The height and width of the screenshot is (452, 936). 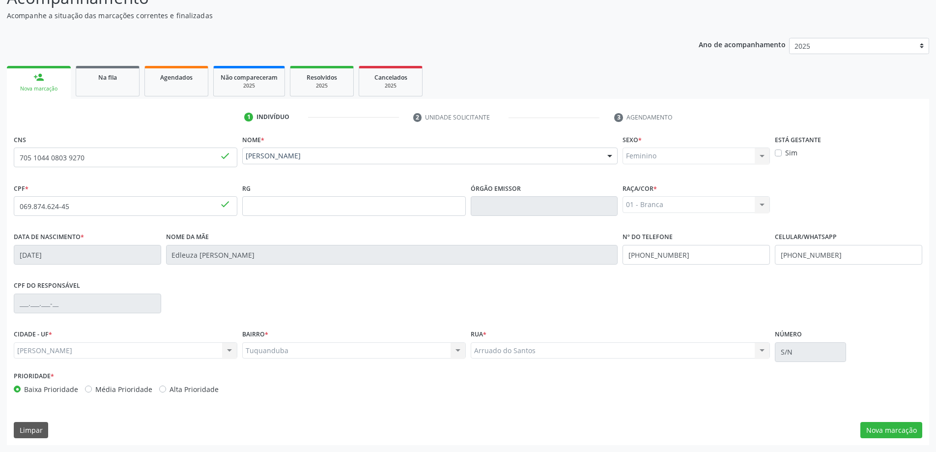 I want to click on label: Número, so click(x=788, y=334).